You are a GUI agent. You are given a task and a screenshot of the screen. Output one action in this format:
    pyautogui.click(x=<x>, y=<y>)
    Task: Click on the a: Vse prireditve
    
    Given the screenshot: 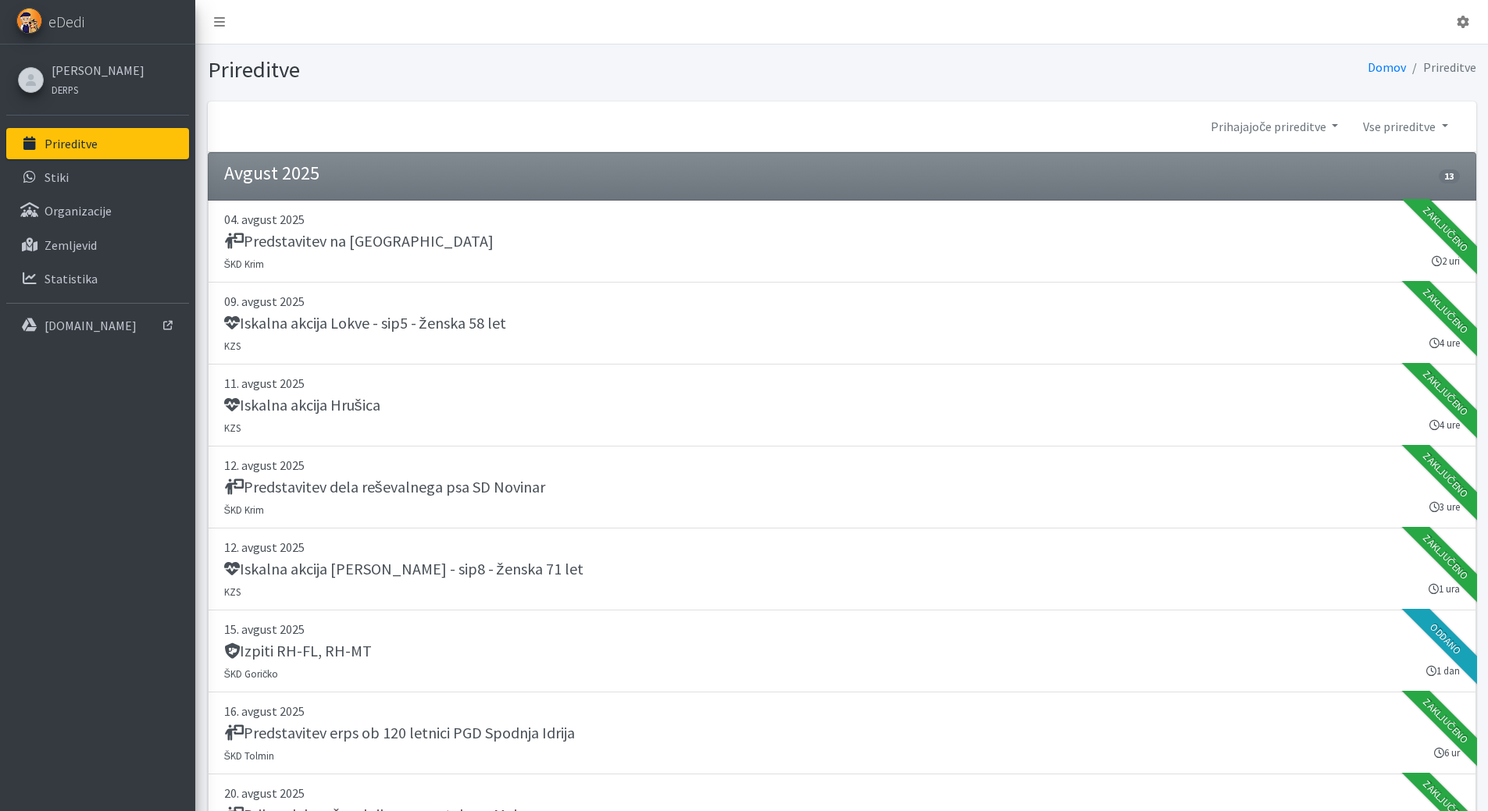 What is the action you would take?
    pyautogui.click(x=1405, y=127)
    